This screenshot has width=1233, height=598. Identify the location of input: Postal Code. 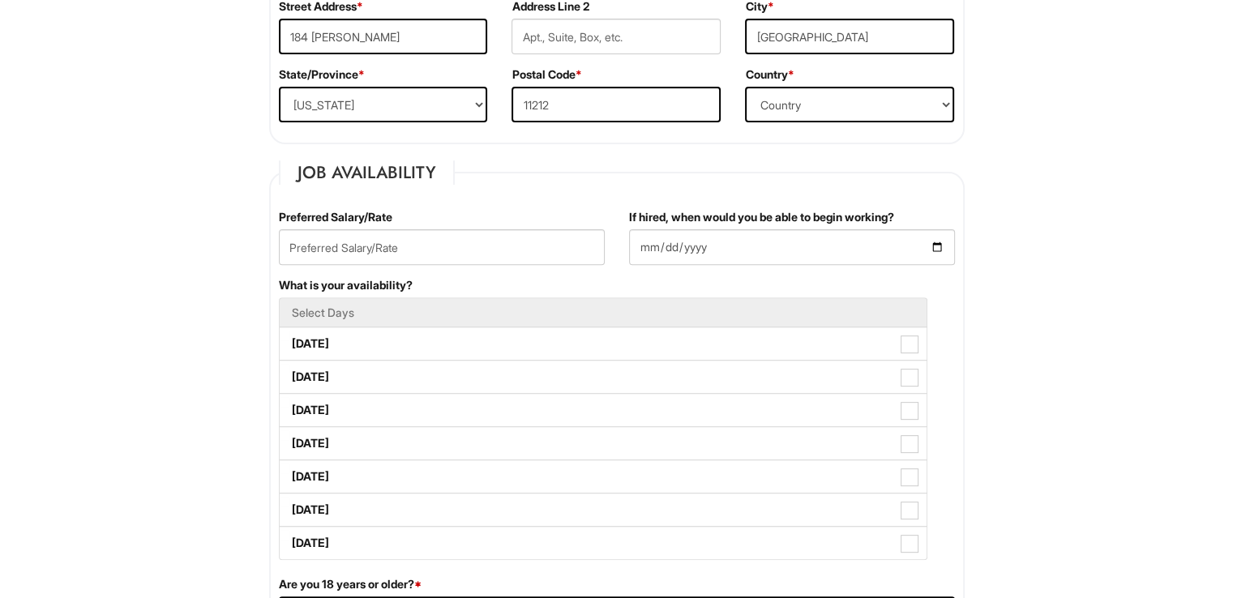
(616, 105).